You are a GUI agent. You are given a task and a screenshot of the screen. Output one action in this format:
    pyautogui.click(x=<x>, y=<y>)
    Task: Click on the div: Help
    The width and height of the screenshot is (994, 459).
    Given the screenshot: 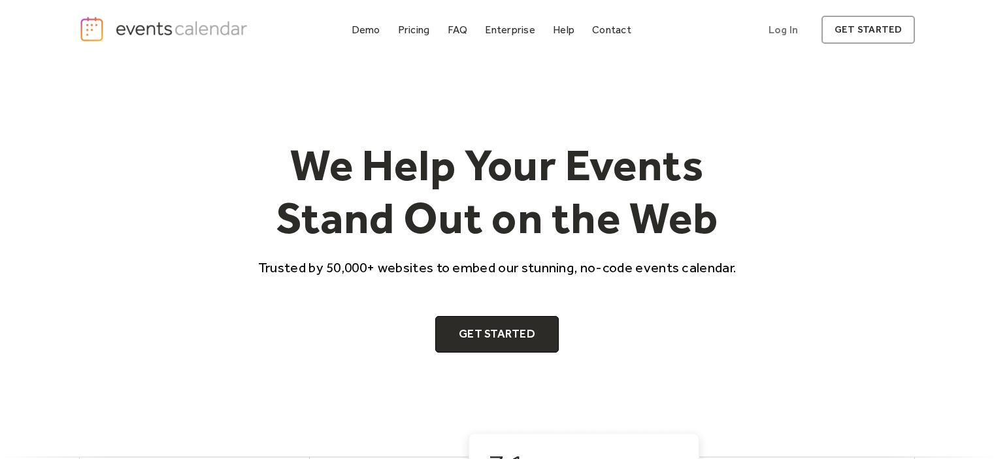 What is the action you would take?
    pyautogui.click(x=563, y=29)
    